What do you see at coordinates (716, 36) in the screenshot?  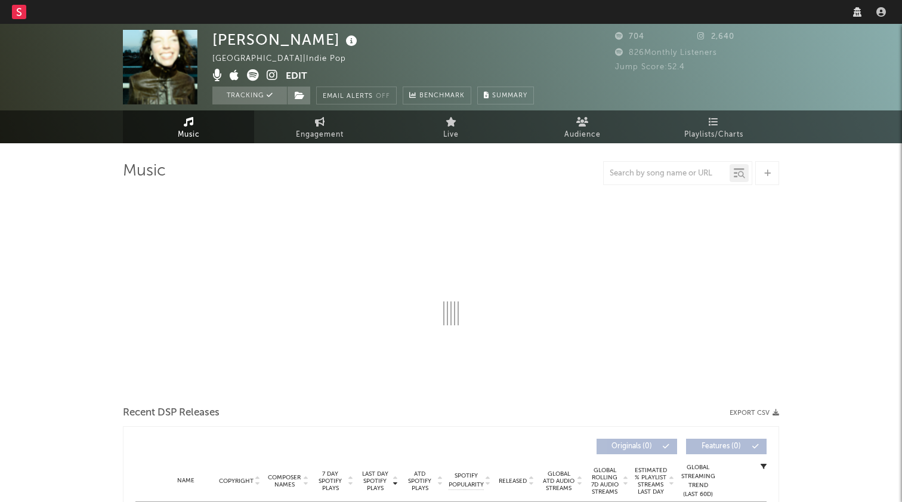 I see `span: 2,640` at bounding box center [716, 36].